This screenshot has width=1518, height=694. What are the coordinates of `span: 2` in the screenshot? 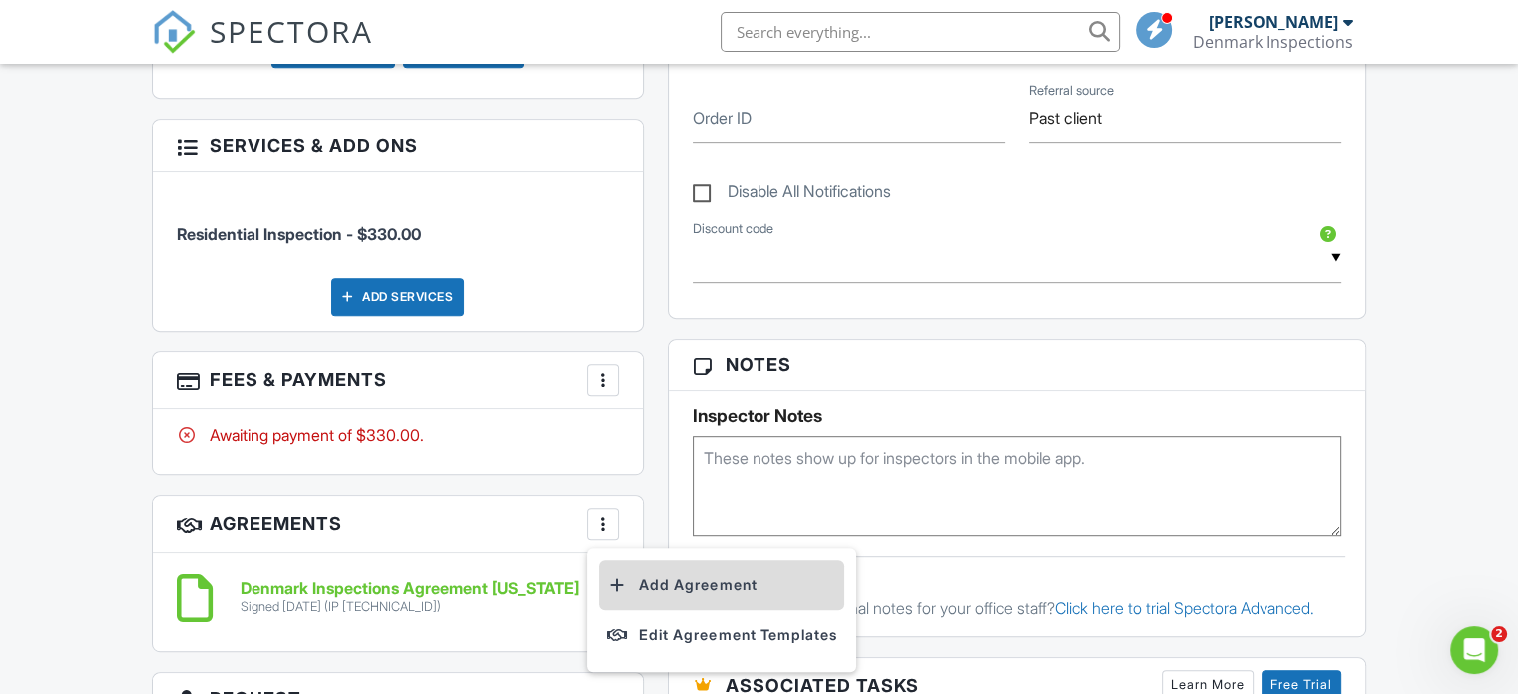 It's located at (1499, 634).